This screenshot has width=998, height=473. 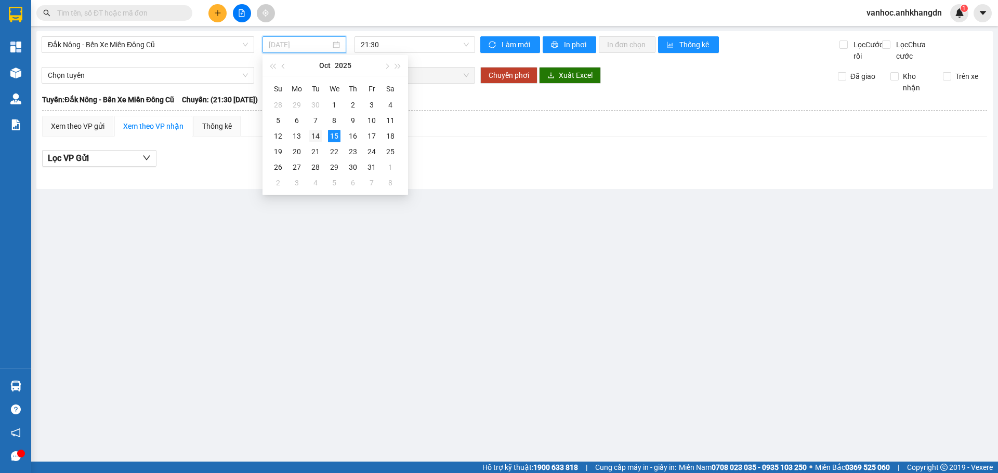 What do you see at coordinates (372, 167) in the screenshot?
I see `td: 2025-10-31` at bounding box center [372, 167].